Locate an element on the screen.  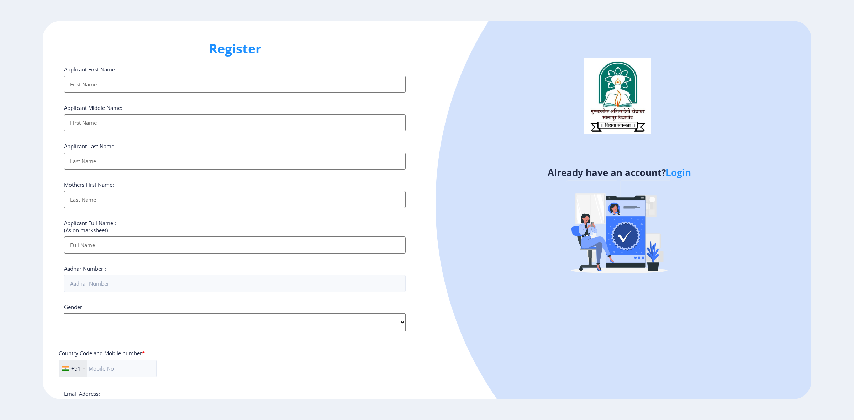
div: +91 is located at coordinates (76, 369).